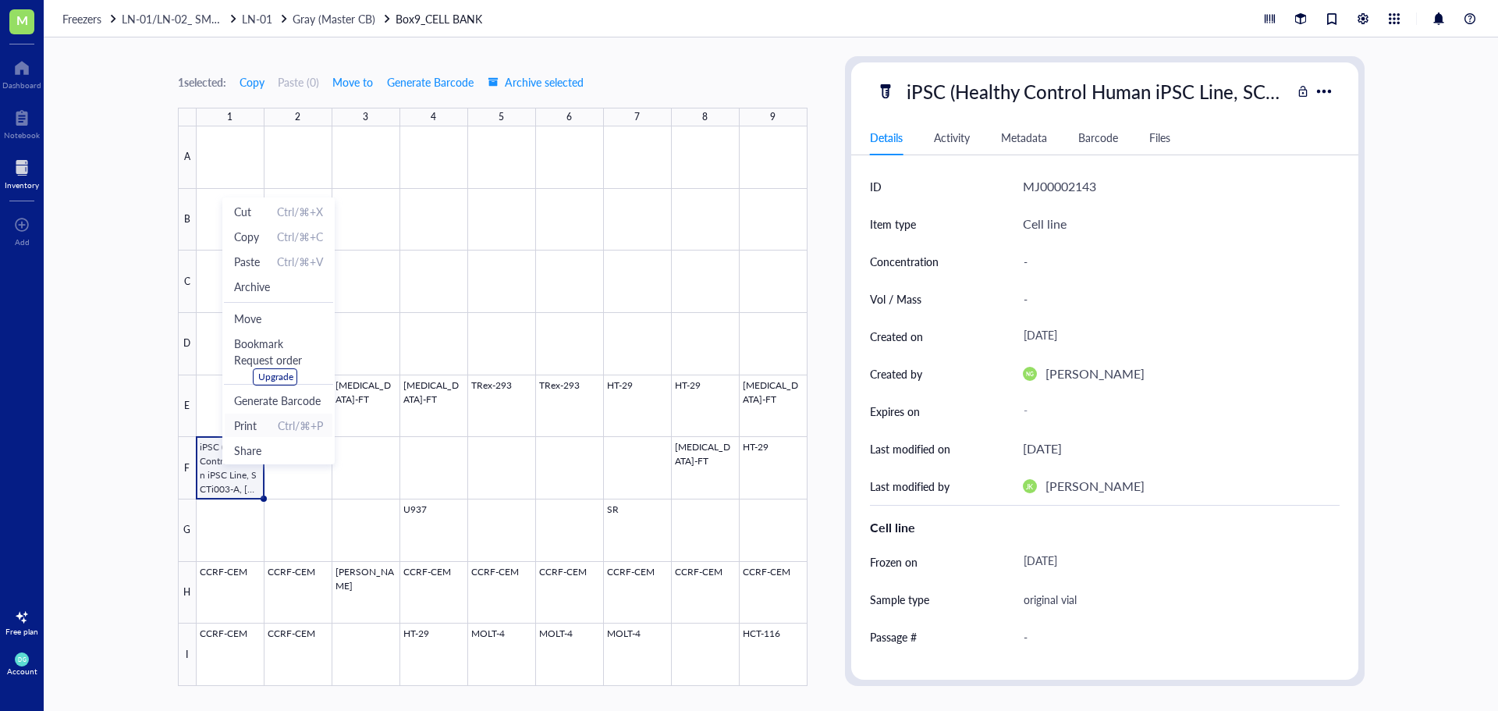 The width and height of the screenshot is (1498, 711). What do you see at coordinates (187, 220) in the screenshot?
I see `div: B` at bounding box center [187, 220].